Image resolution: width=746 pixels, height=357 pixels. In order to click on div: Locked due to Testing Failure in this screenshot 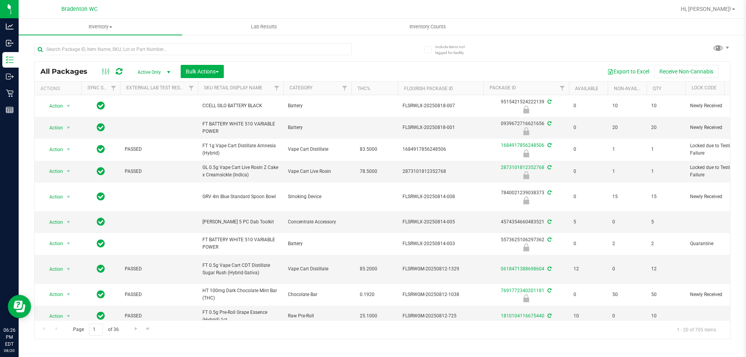, I will do `click(526, 175)`.